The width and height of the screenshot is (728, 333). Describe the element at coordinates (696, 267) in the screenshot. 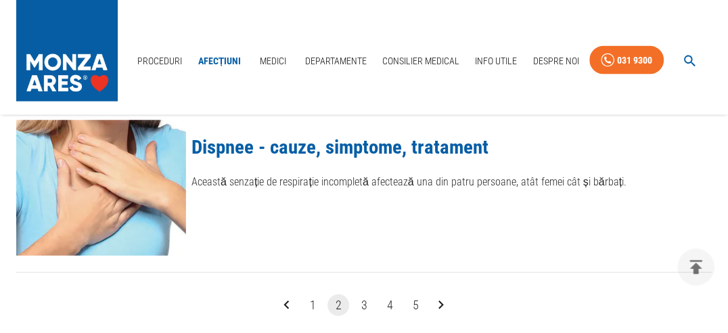

I see `button: delete` at that location.